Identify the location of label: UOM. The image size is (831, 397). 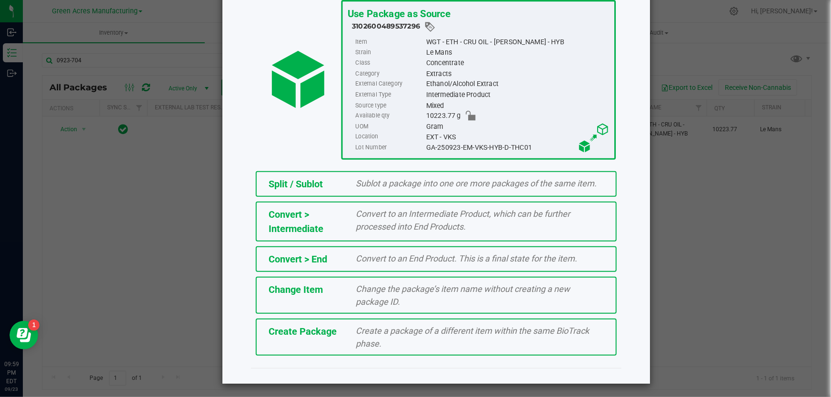
(389, 127).